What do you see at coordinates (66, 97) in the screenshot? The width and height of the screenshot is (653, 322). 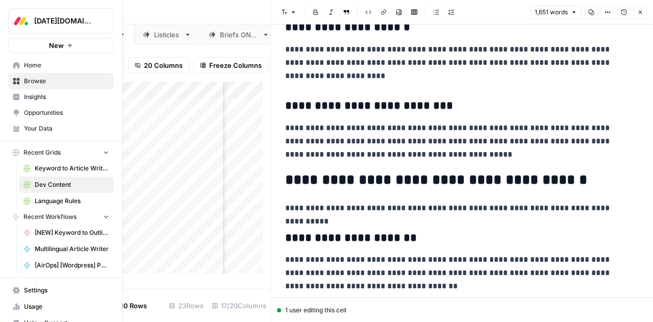 I see `span: Insights` at bounding box center [66, 97].